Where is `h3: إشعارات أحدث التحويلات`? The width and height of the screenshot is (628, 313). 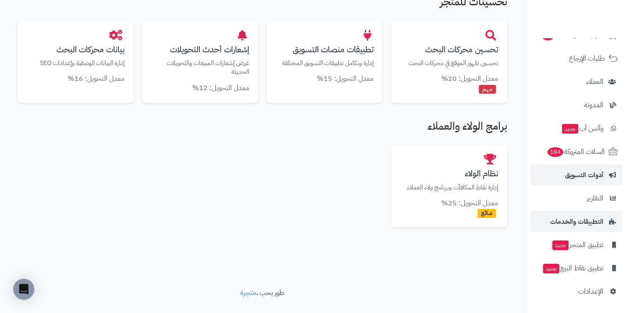
h3: إشعارات أحدث التحويلات is located at coordinates (200, 49).